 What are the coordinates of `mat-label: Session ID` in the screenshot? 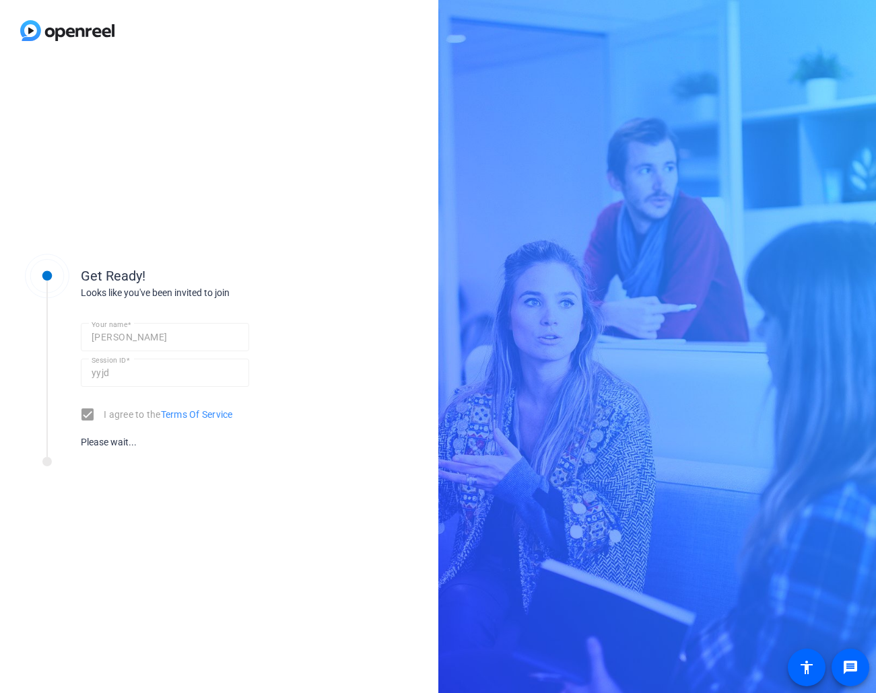 It's located at (108, 360).